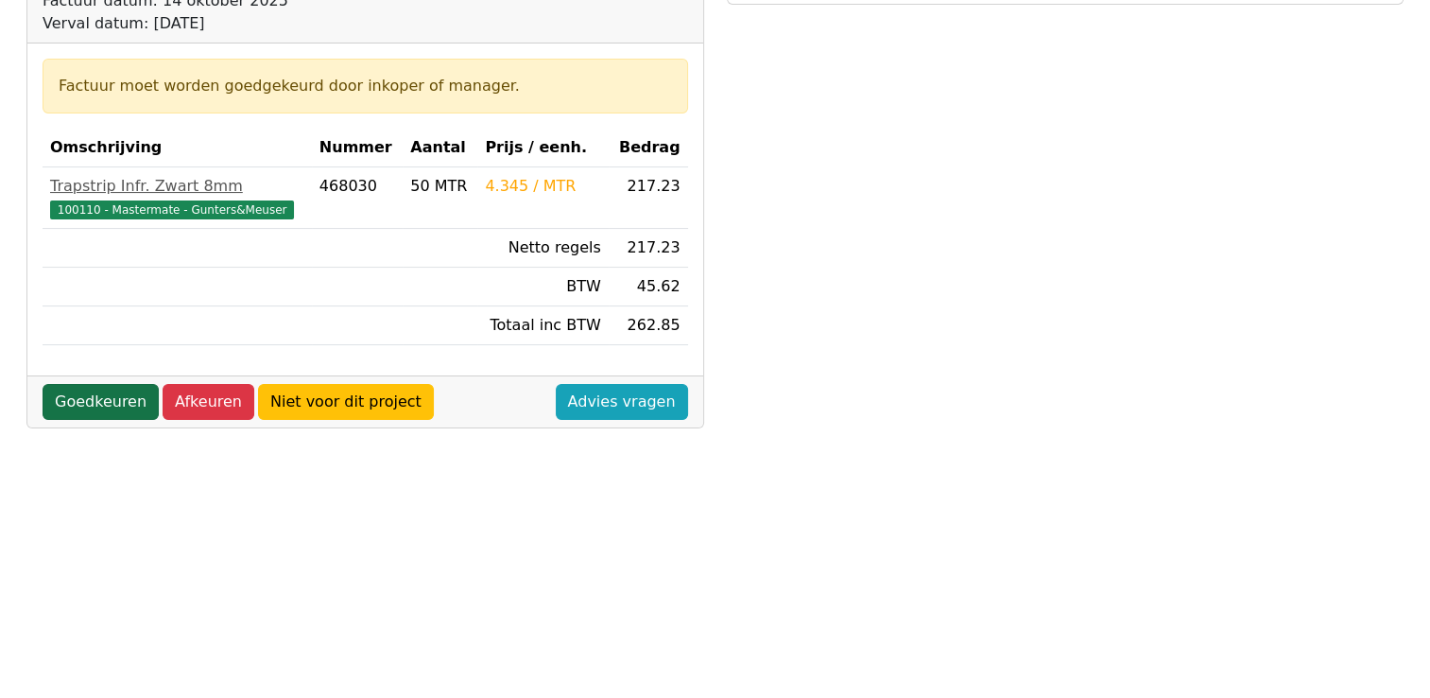 The image size is (1430, 698). Describe the element at coordinates (649, 286) in the screenshot. I see `td: 45.62` at that location.